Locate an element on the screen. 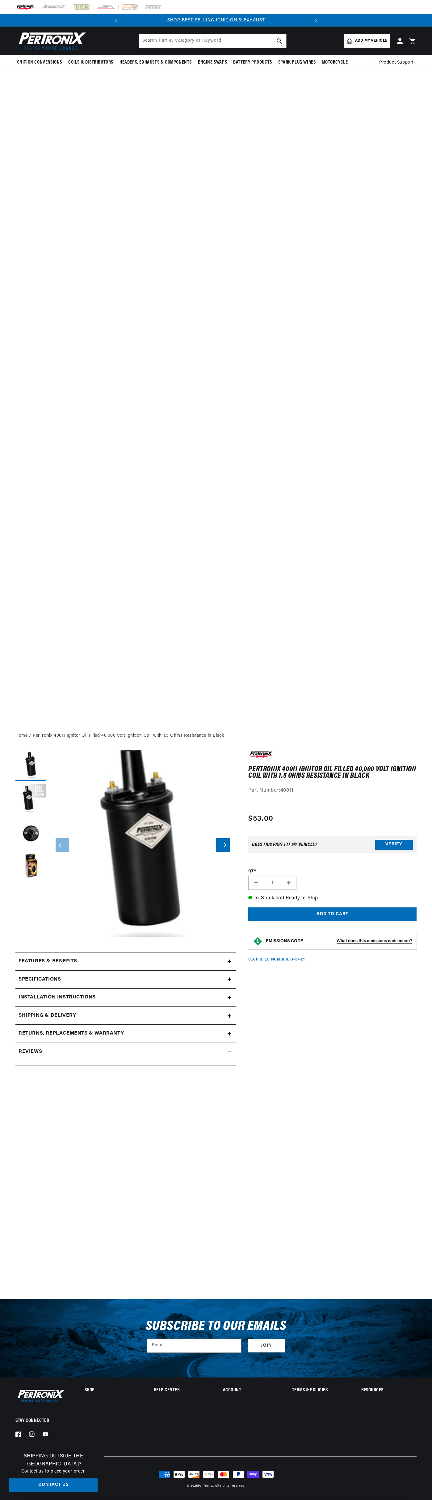 This screenshot has height=1500, width=432. summary: Battery Products is located at coordinates (253, 62).